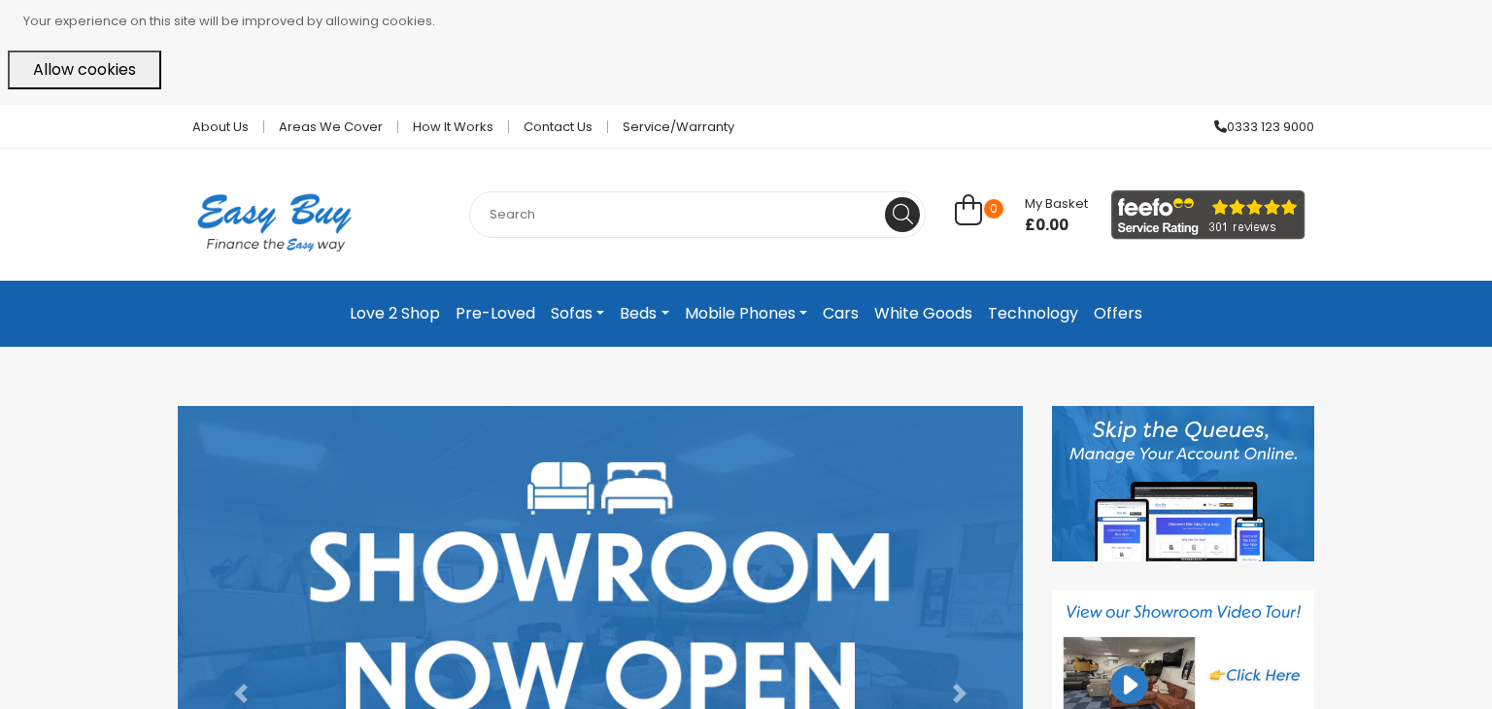 The height and width of the screenshot is (709, 1492). Describe the element at coordinates (1208, 215) in the screenshot. I see `img: feefo_logo` at that location.